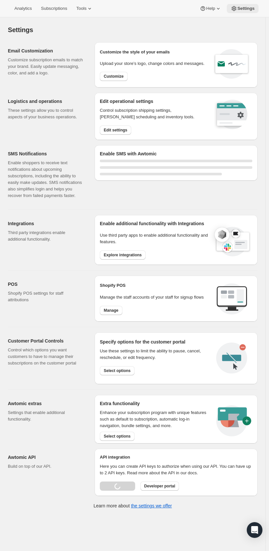 This screenshot has width=269, height=551. I want to click on h2: Edit operational settings, so click(153, 101).